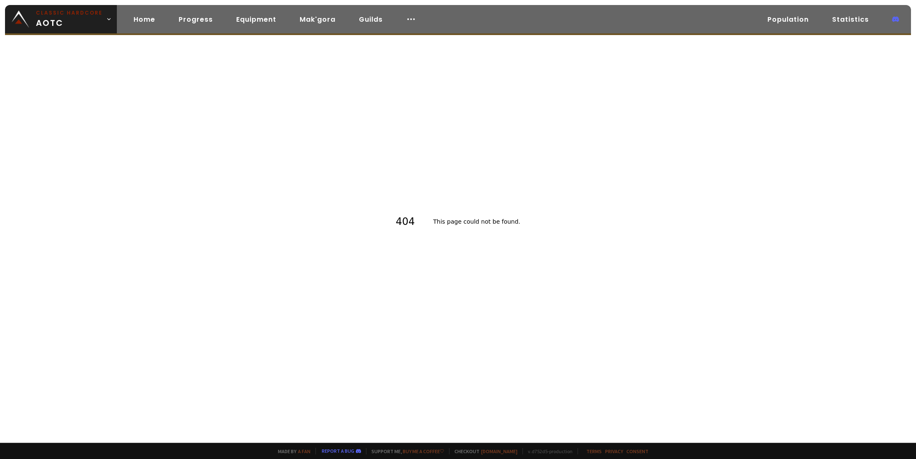  What do you see at coordinates (256, 19) in the screenshot?
I see `a: Equipment` at bounding box center [256, 19].